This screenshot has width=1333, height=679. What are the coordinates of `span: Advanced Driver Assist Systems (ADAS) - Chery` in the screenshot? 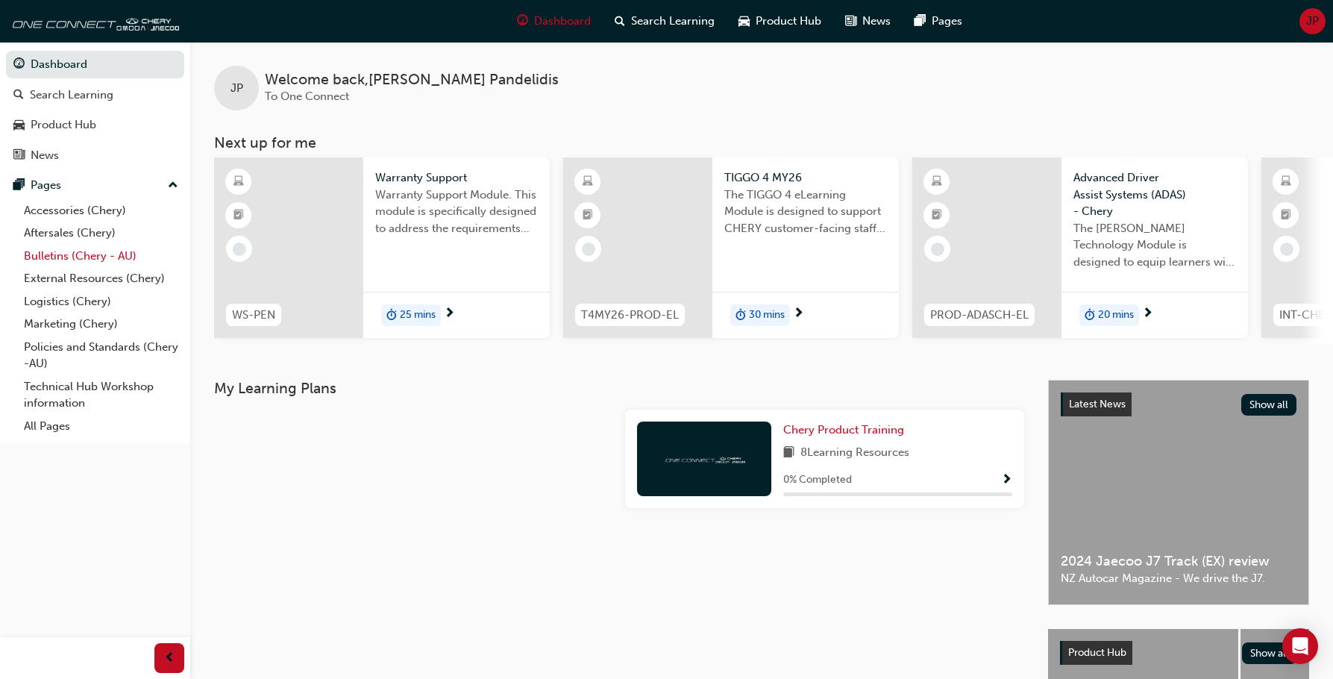 It's located at (1155, 195).